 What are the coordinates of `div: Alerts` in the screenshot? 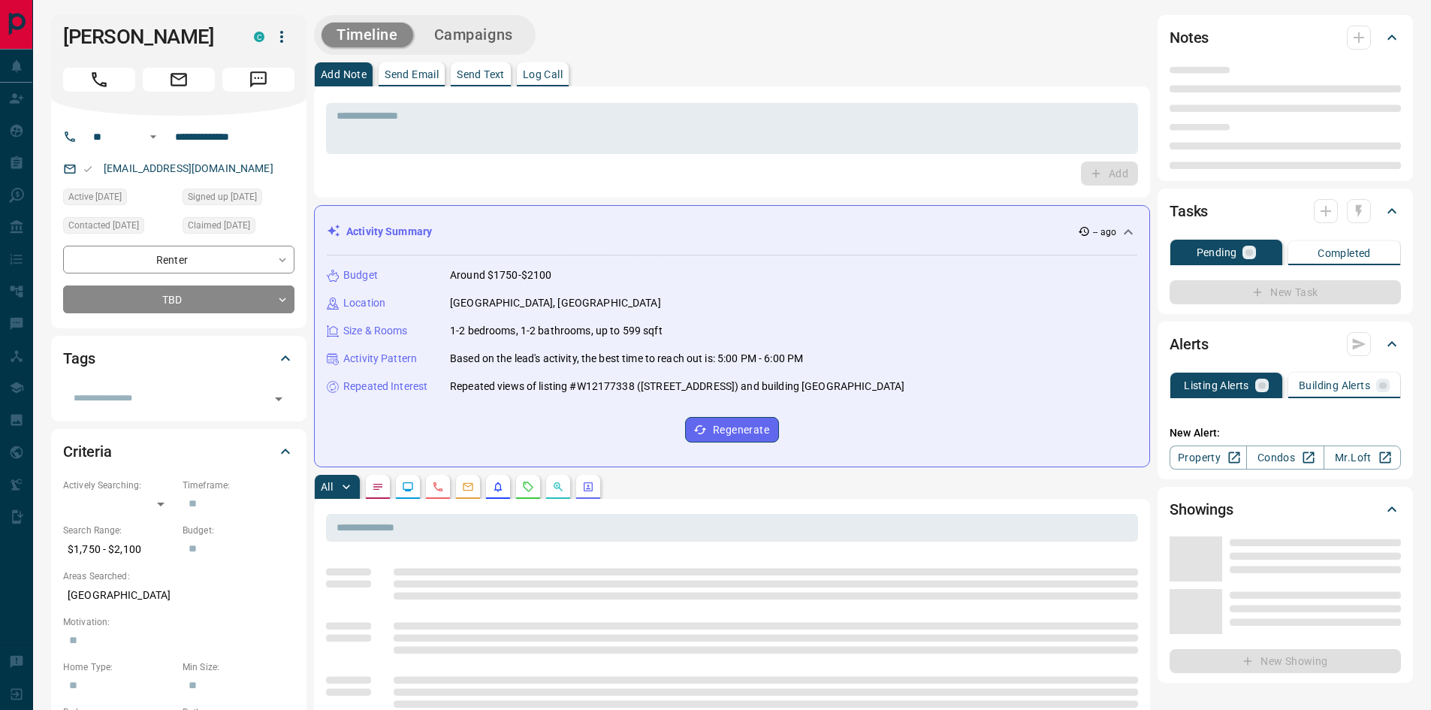 It's located at (1285, 344).